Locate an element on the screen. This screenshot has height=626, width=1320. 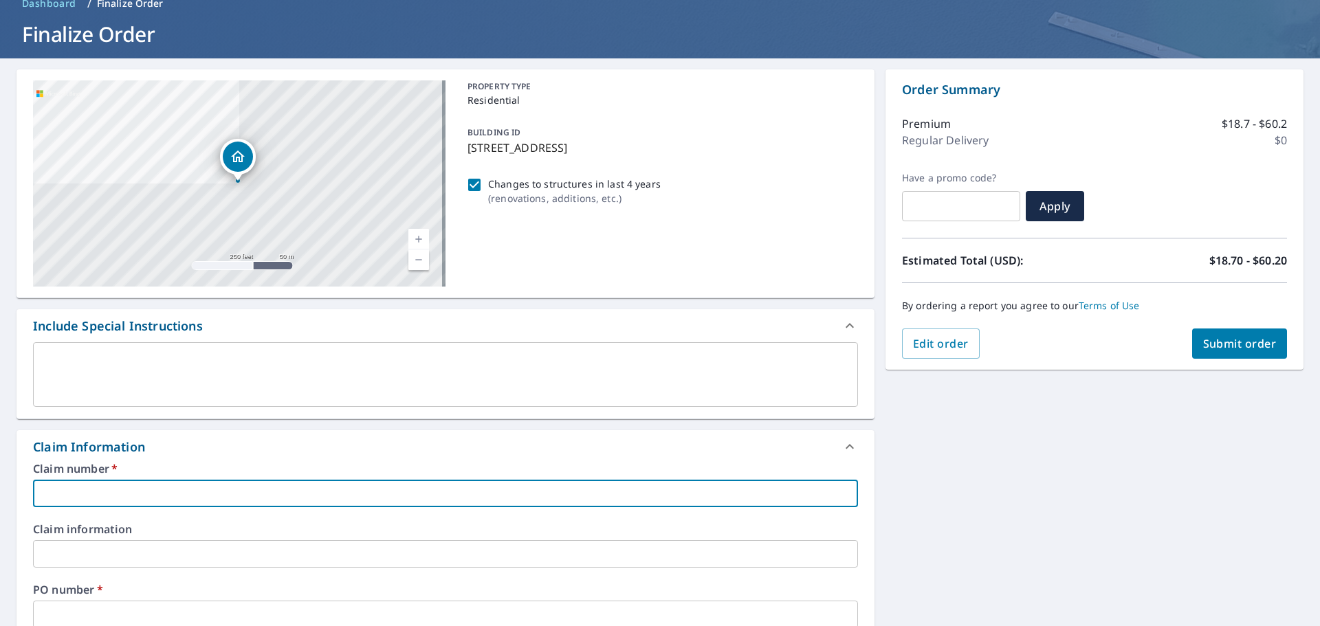
label: Claim number is located at coordinates (446, 469).